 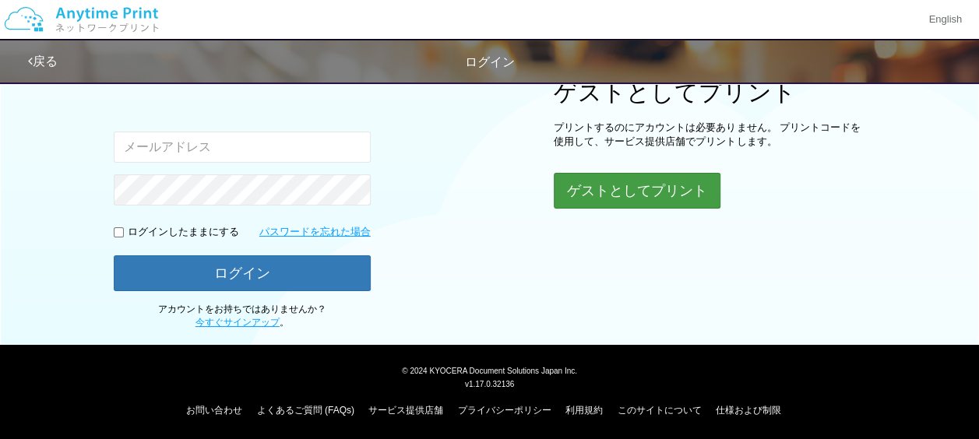 I want to click on span: © 2024 KYOCERA Document Solutions Japan Inc., so click(x=489, y=370).